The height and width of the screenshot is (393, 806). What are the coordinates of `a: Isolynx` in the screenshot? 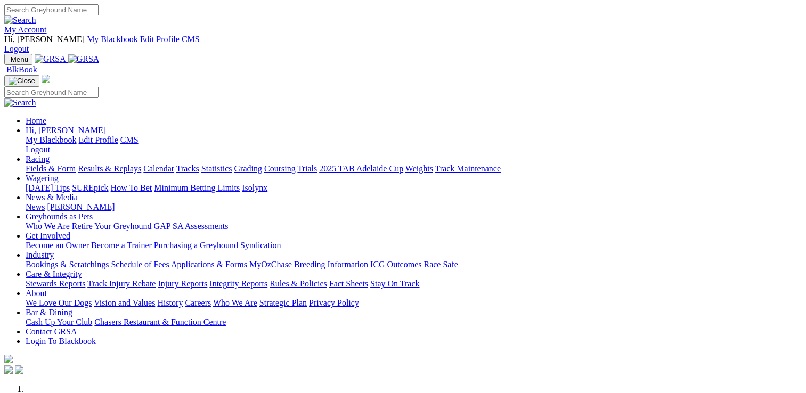 It's located at (254, 187).